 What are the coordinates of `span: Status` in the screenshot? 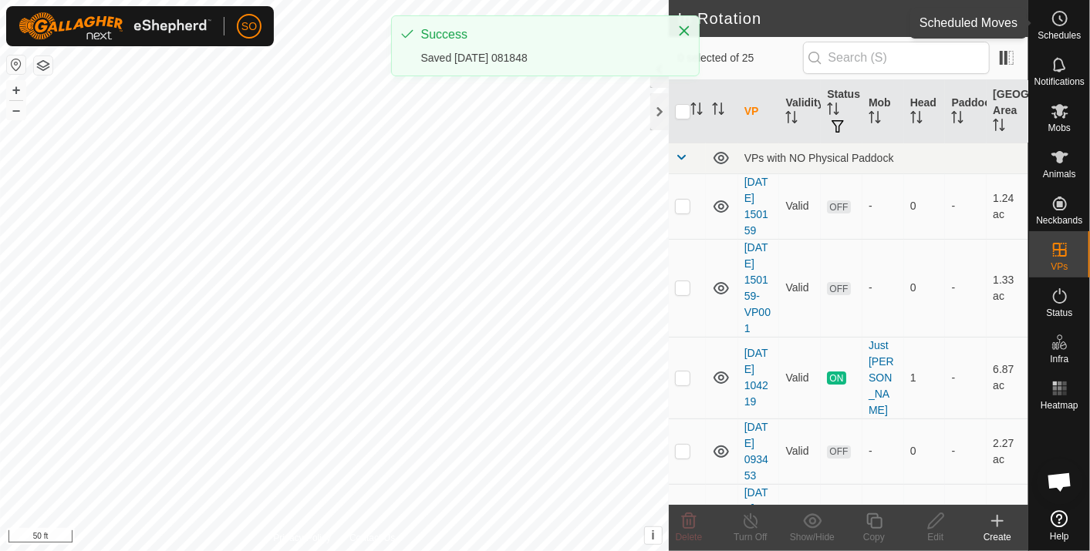 It's located at (1059, 313).